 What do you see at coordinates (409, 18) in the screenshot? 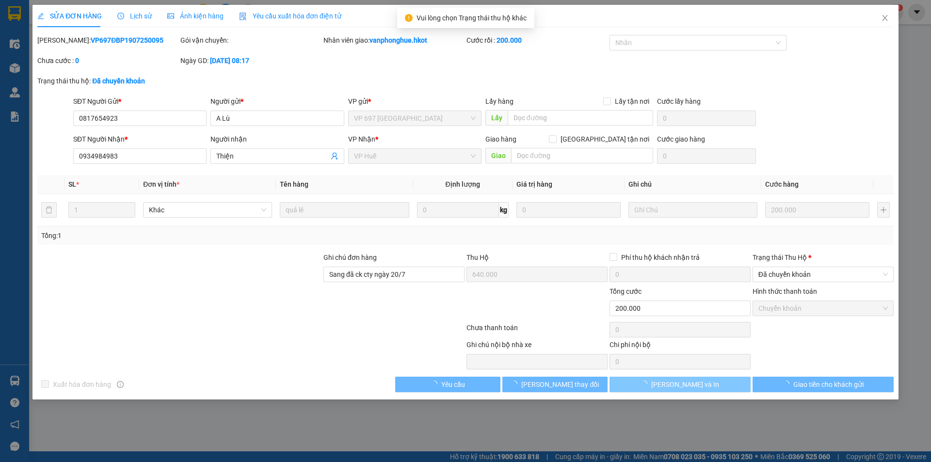
I see `span: exclamation-circle` at bounding box center [409, 18].